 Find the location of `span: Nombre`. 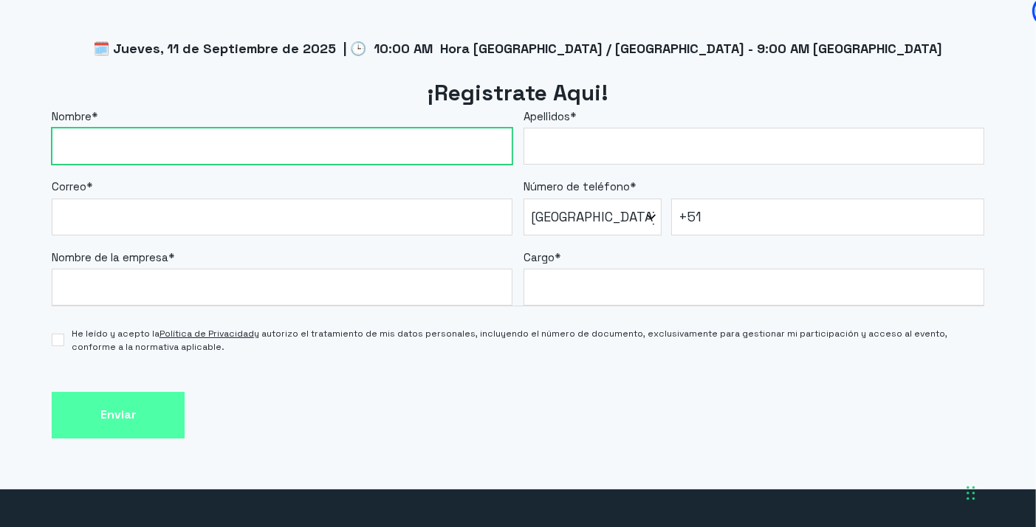

span: Nombre is located at coordinates (72, 116).